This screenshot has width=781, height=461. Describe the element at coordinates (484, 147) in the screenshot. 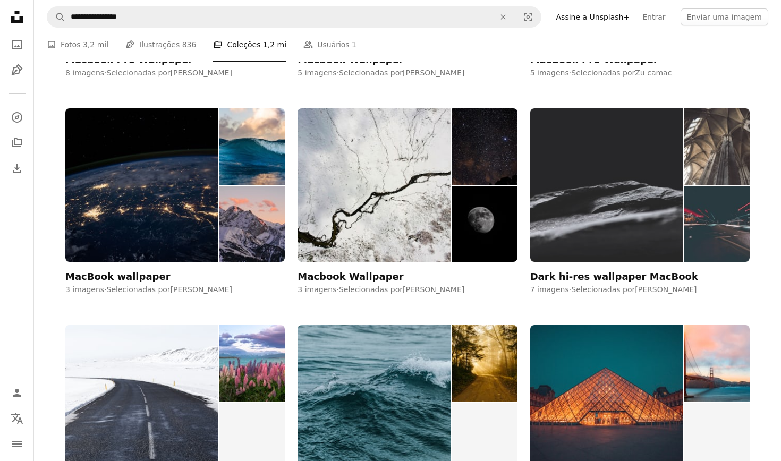

I see `img: photo-1526371962155-8f27ed893ab7` at that location.